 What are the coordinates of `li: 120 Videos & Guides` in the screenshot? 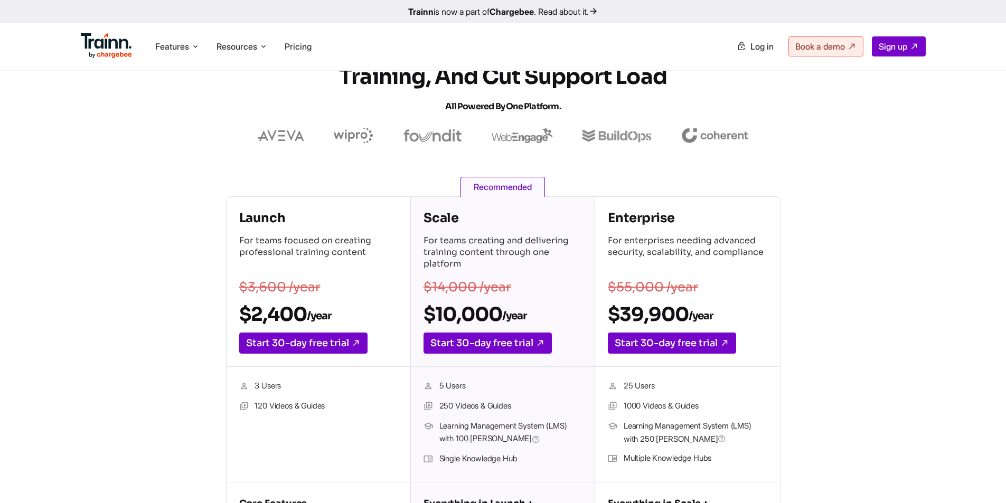 It's located at (318, 407).